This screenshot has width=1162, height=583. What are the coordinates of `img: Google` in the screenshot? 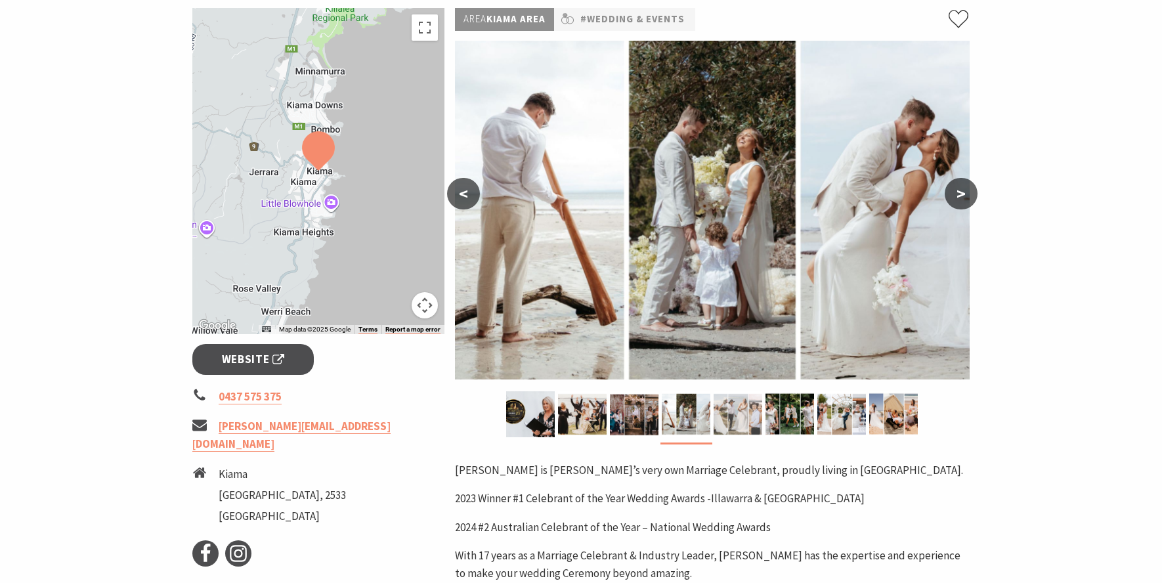 It's located at (217, 326).